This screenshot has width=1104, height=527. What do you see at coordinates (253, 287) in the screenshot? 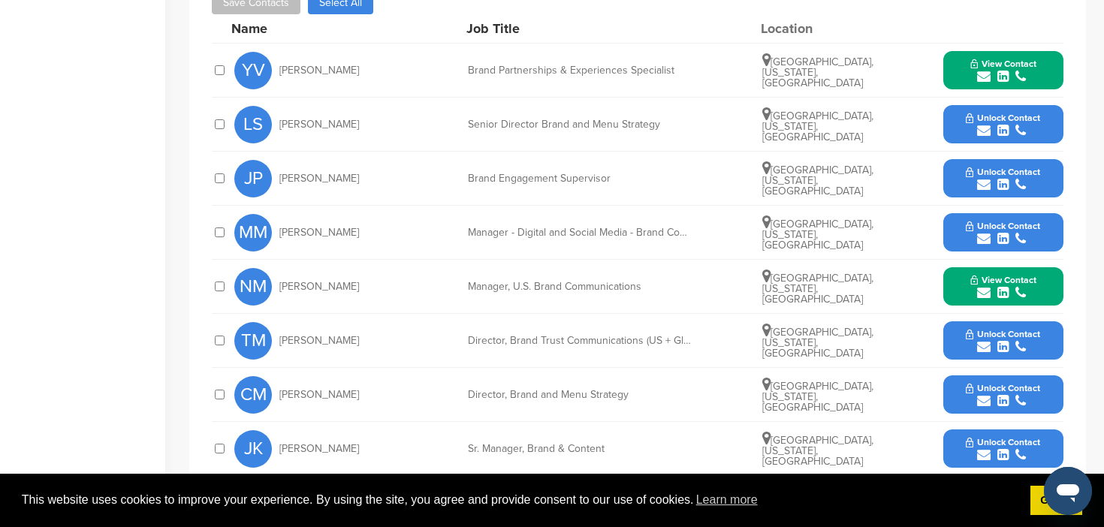
I see `span: NM` at bounding box center [253, 287].